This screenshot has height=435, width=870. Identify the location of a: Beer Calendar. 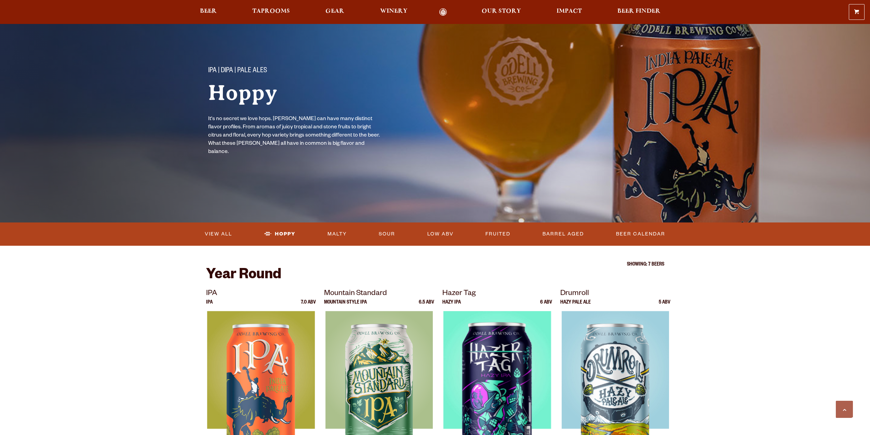
(641, 234).